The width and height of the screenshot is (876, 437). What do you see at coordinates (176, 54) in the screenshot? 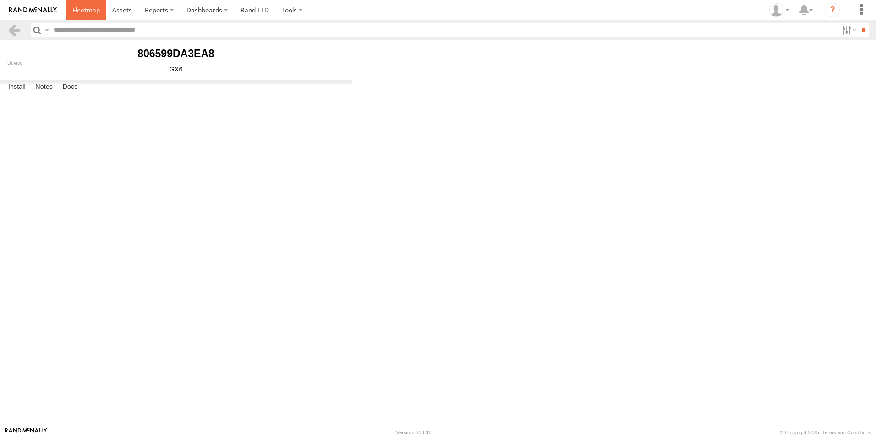
I see `b: 806599DA3EA8` at bounding box center [176, 54].